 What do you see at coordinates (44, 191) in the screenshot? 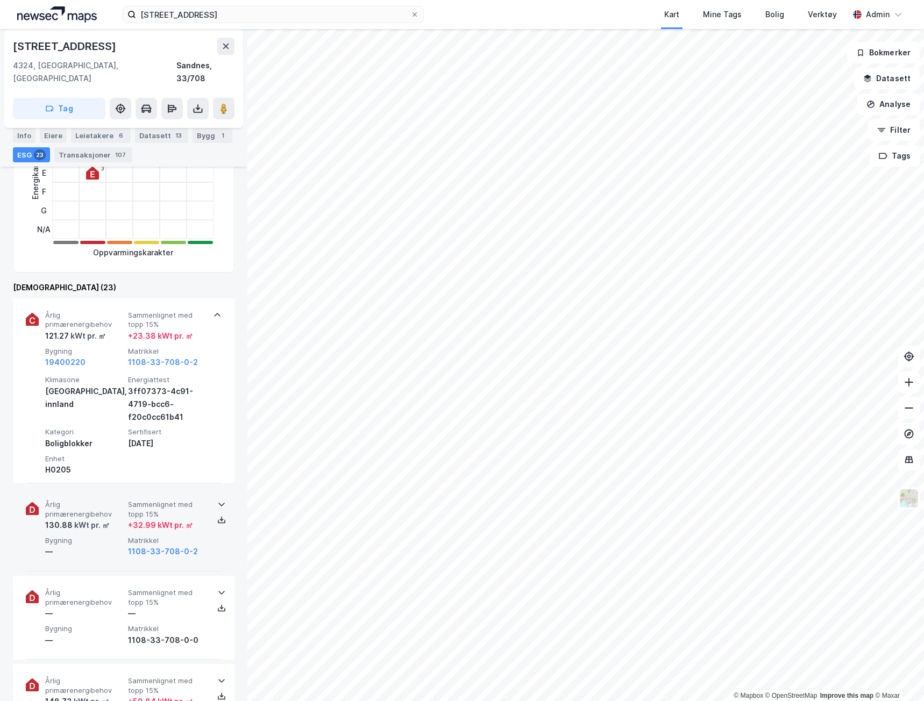
I see `div: F` at bounding box center [44, 191].